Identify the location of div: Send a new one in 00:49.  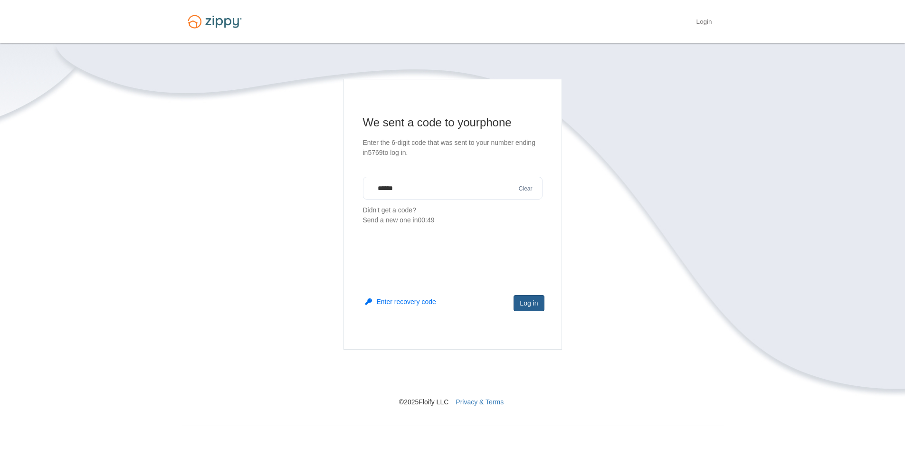
(453, 220).